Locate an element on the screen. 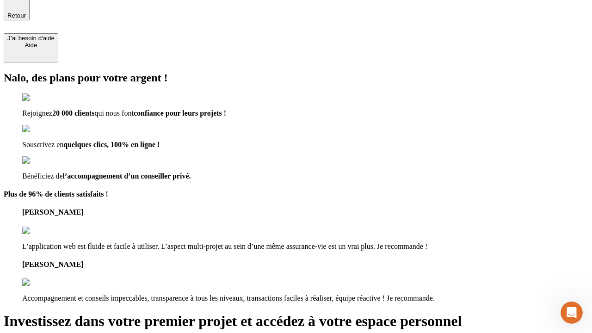 This screenshot has height=333, width=592. span: l’accompagnement d’un conseiller privé. is located at coordinates (127, 176).